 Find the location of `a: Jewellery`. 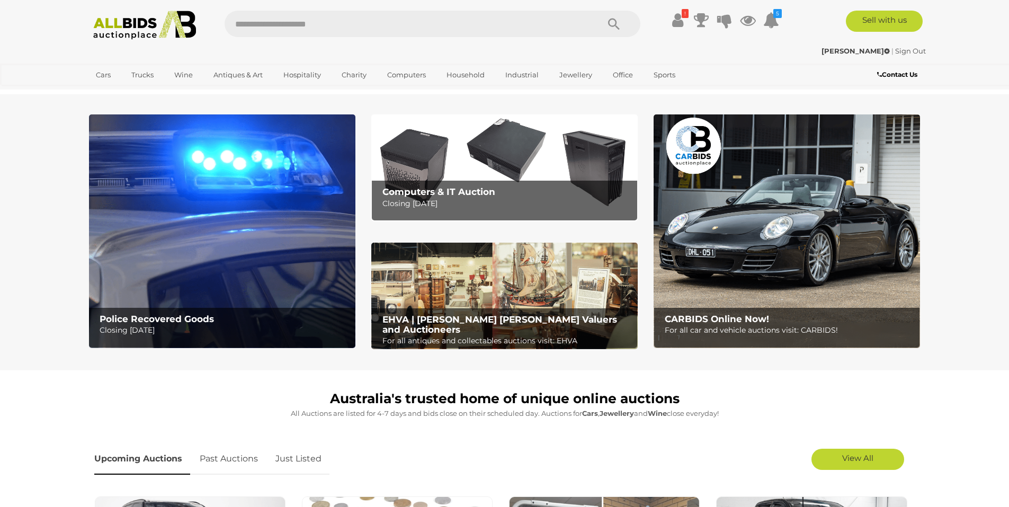

a: Jewellery is located at coordinates (576, 75).